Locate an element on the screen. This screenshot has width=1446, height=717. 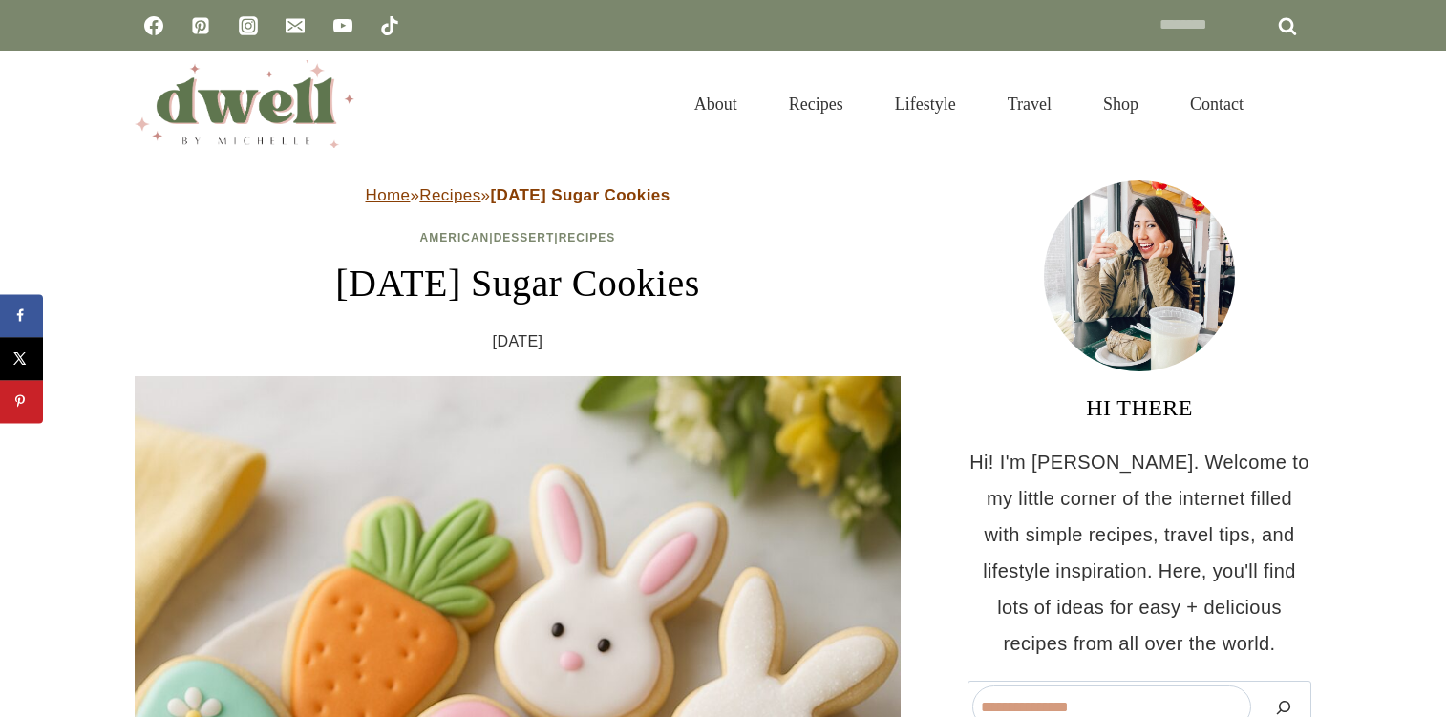
a: Lifestyle is located at coordinates (925, 104).